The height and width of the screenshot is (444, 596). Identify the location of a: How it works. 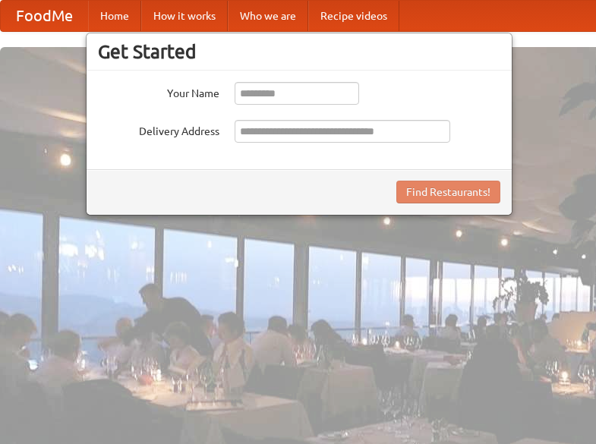
(185, 16).